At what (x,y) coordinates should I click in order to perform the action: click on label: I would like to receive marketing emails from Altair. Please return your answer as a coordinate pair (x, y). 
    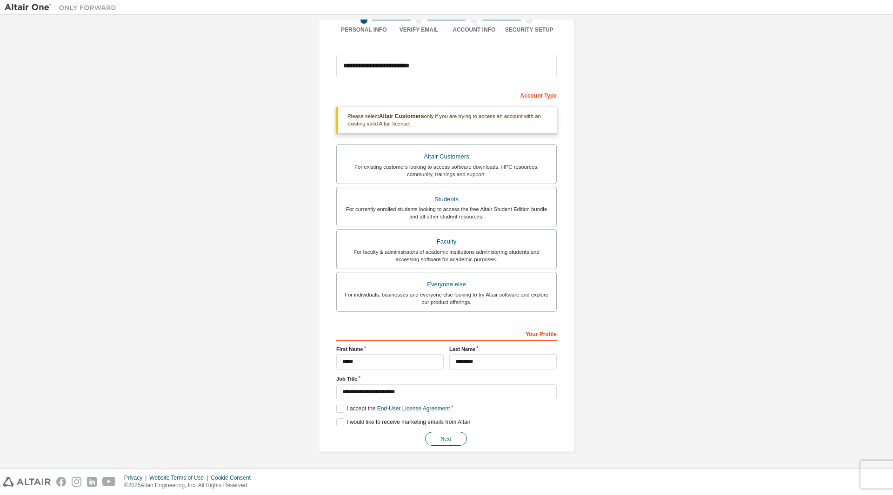
    Looking at the image, I should click on (403, 422).